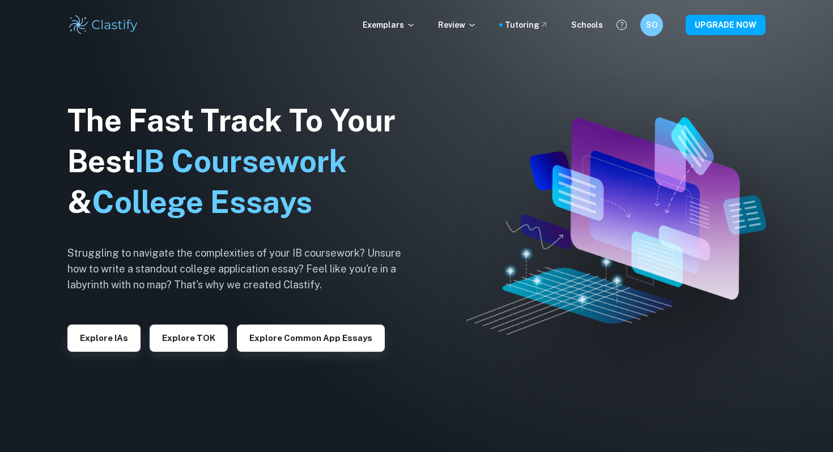  I want to click on button: Explore IAs, so click(104, 338).